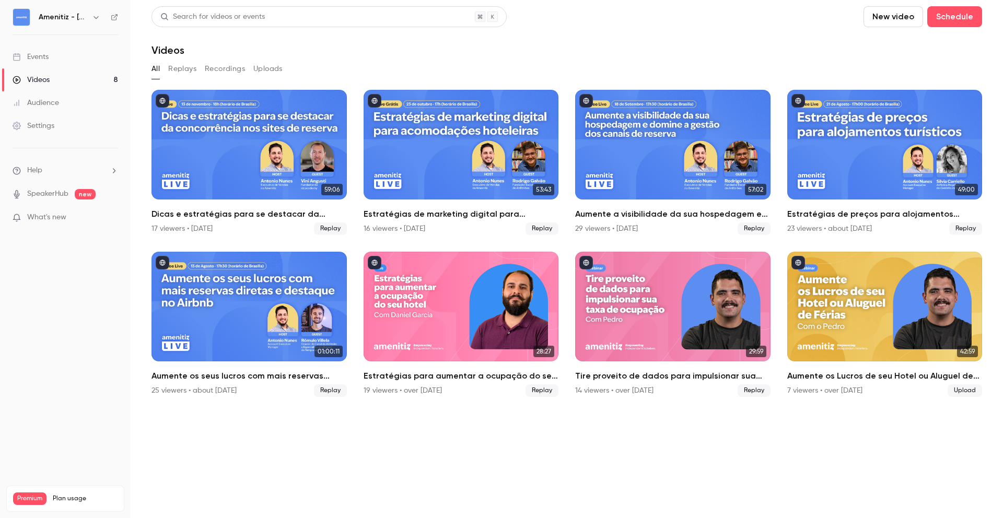 This screenshot has width=1003, height=518. Describe the element at coordinates (756, 351) in the screenshot. I see `span: 29:59` at that location.